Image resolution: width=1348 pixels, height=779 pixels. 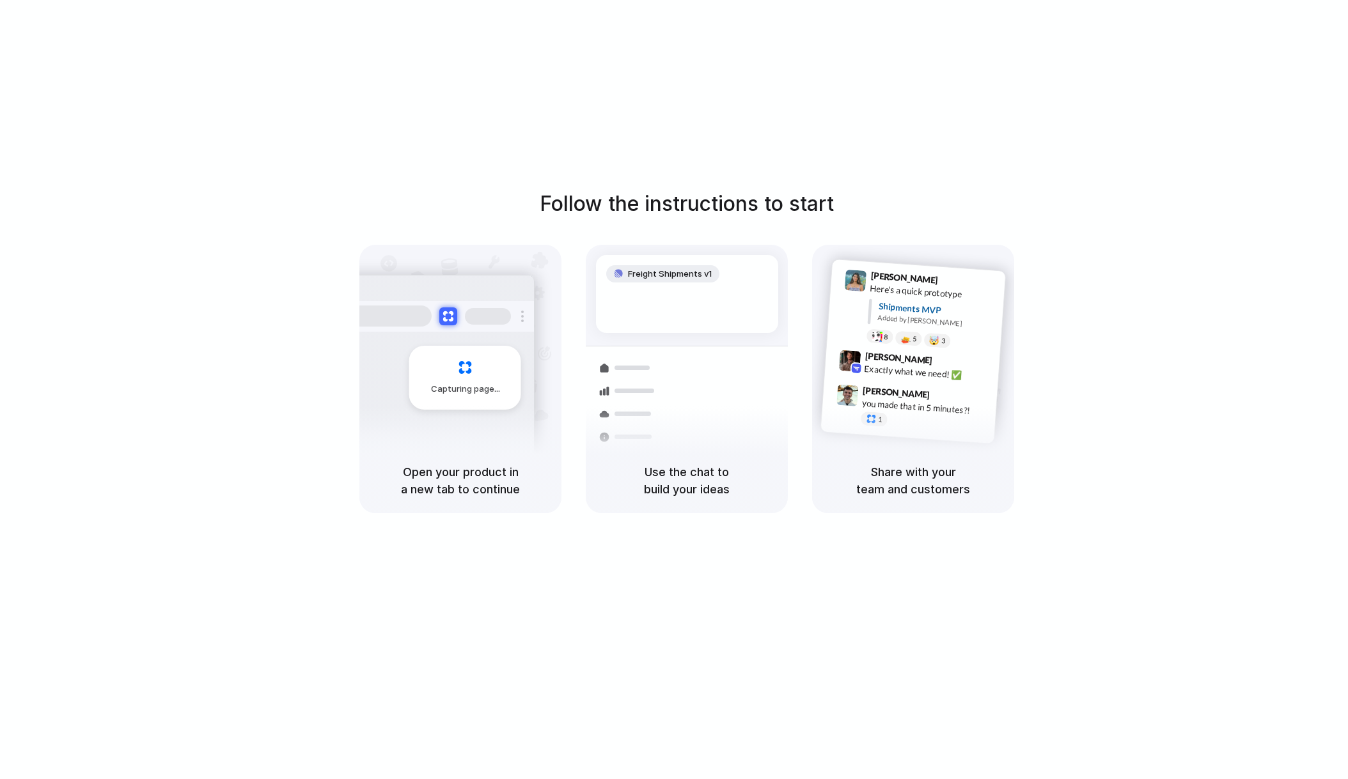 I want to click on h5: Open your product in a new tab to continue, so click(x=460, y=481).